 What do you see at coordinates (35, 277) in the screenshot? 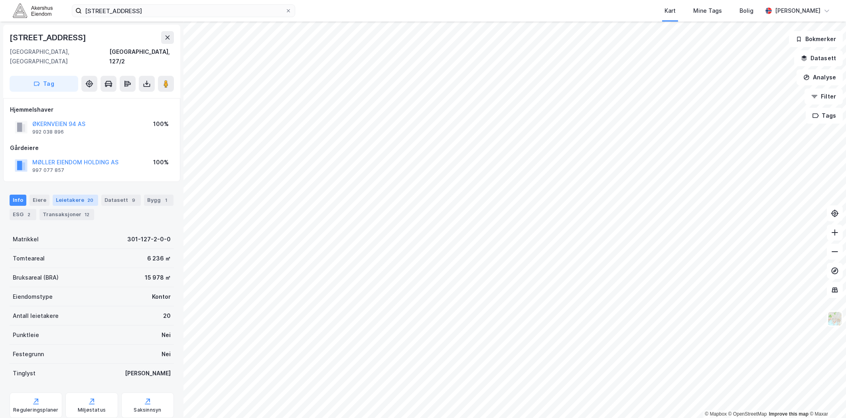
I see `div: Bruksareal (BRA)` at bounding box center [35, 277].